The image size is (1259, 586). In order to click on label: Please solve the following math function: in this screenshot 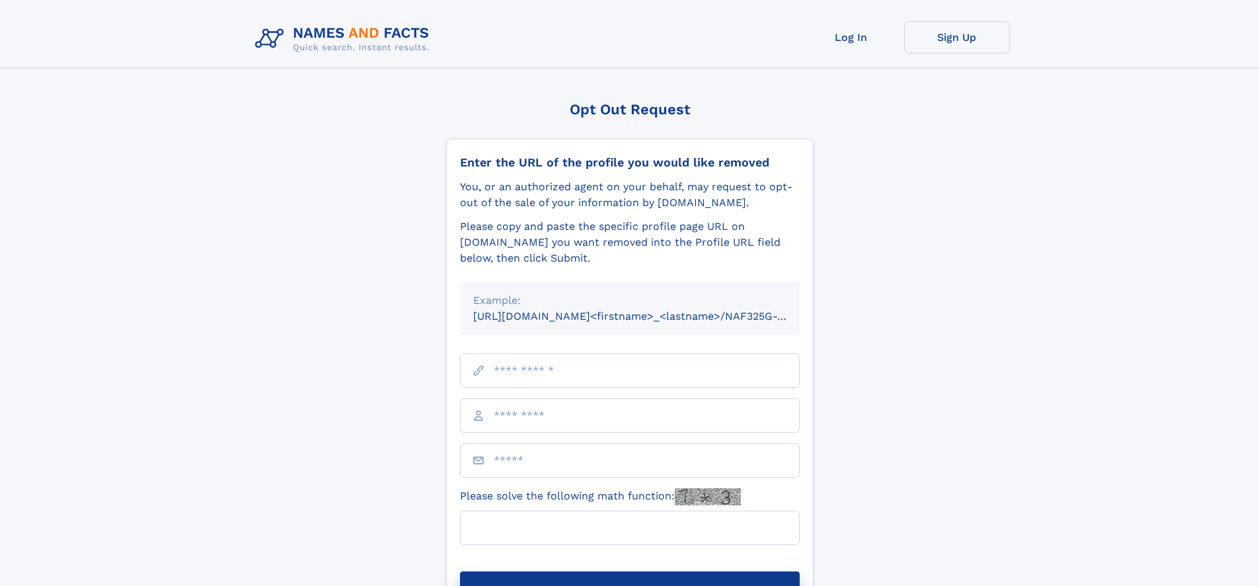, I will do `click(600, 497)`.